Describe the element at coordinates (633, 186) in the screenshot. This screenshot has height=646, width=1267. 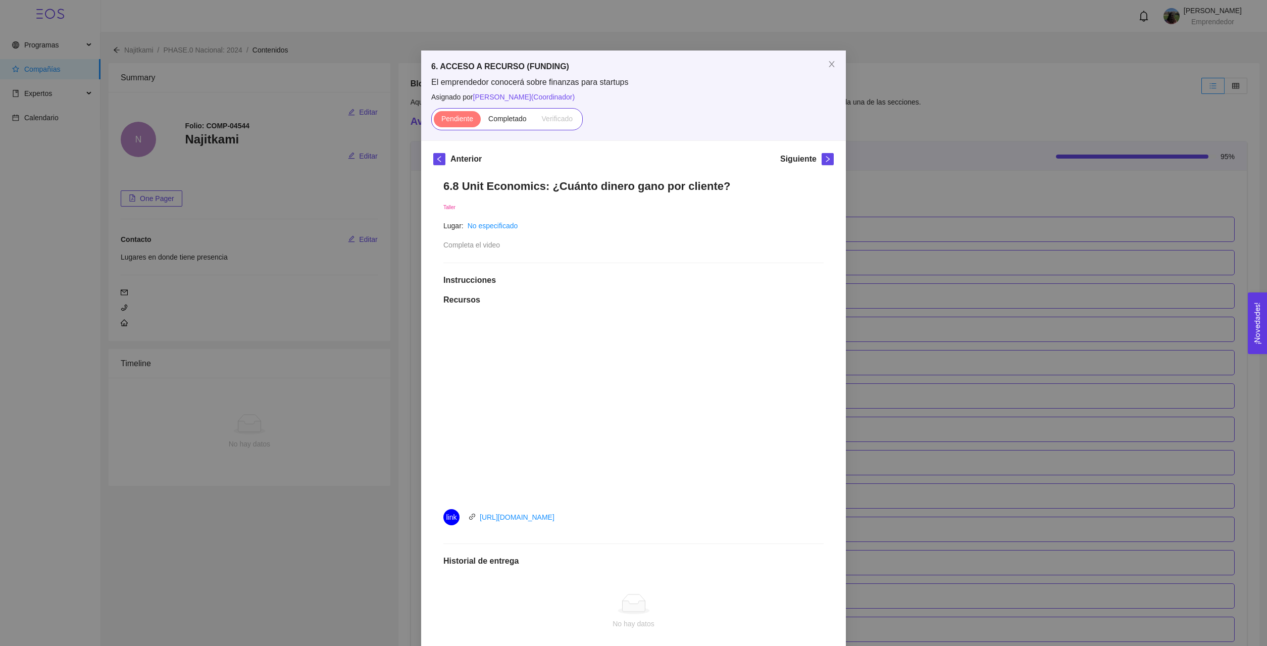
I see `h1: 6.8 Unit Economics: ¿Cuánto dinero gano por cliente?` at that location.